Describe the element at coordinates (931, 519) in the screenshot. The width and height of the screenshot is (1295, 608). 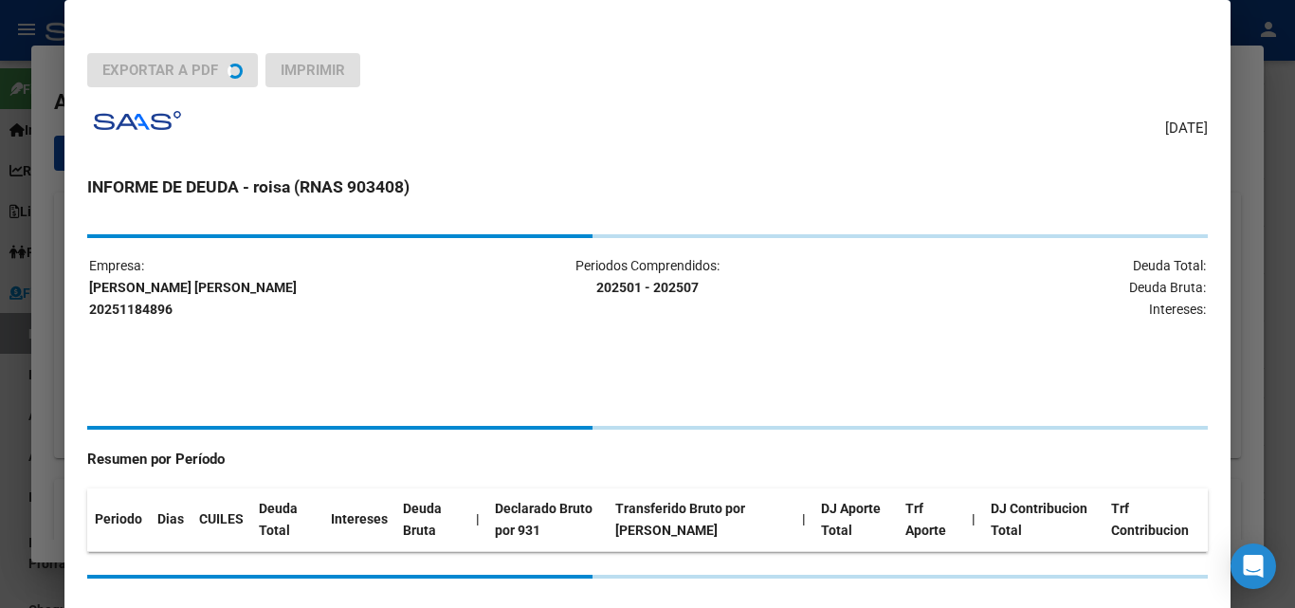
I see `th: Trf Aporte` at that location.